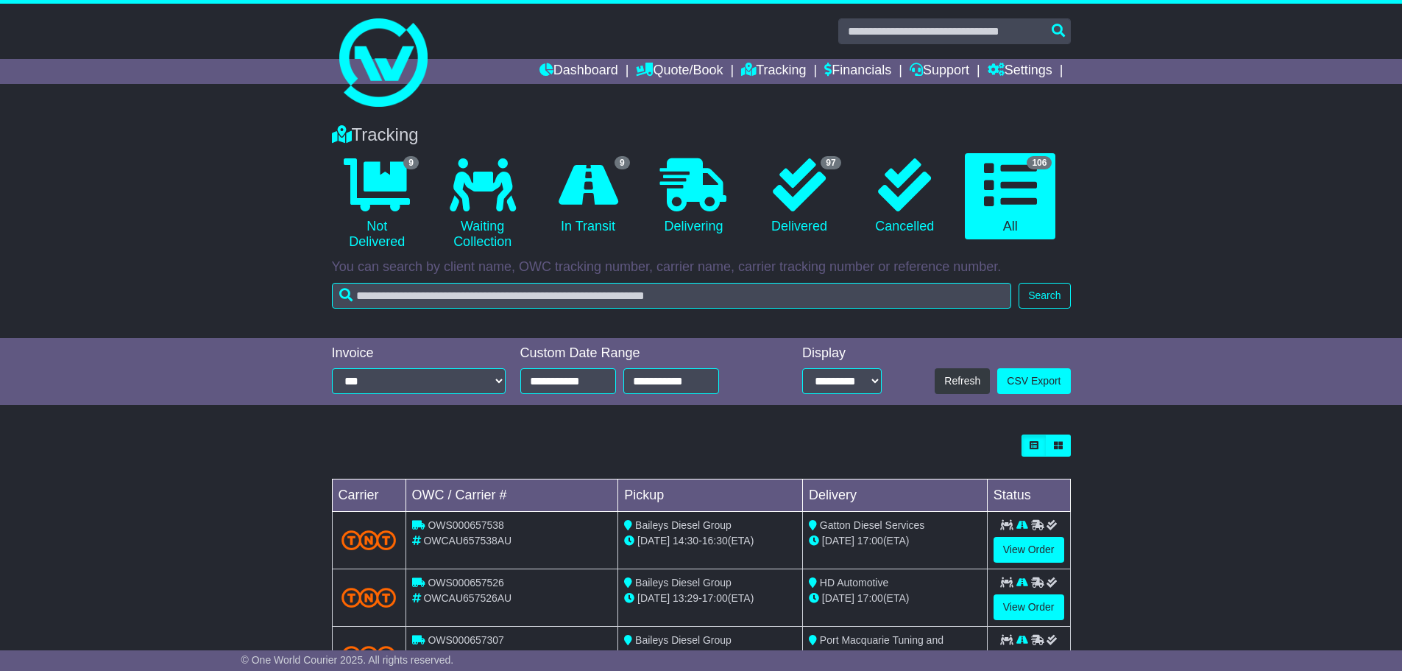  I want to click on a: 97 Delivered, so click(799, 197).